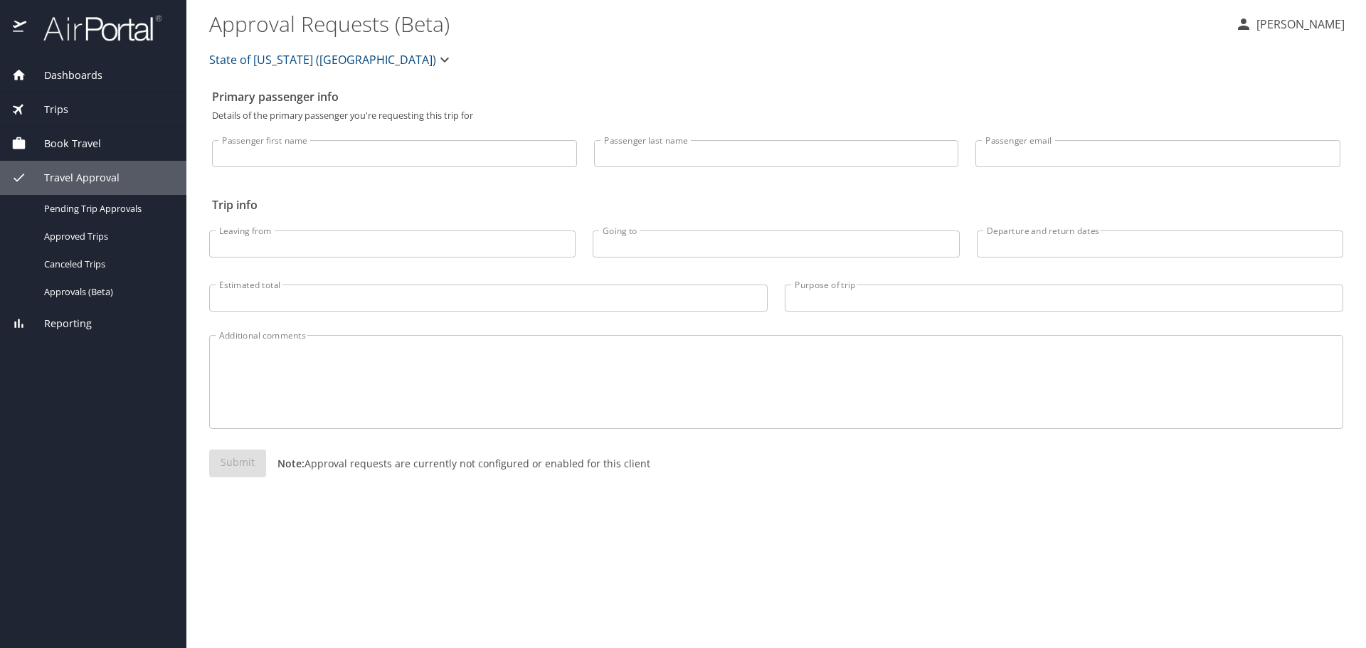 The width and height of the screenshot is (1366, 648). I want to click on img: icon-airportal.png, so click(20, 28).